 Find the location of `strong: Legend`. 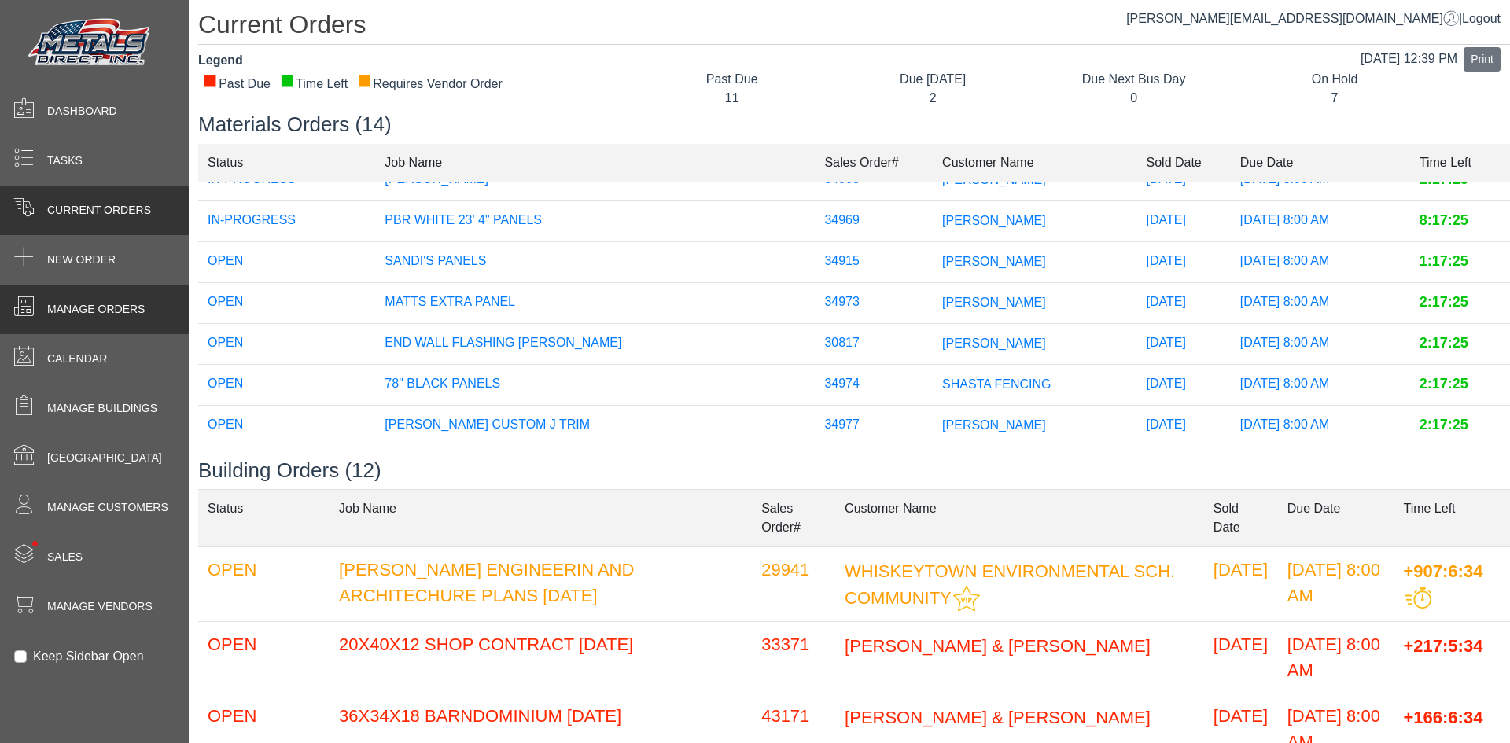

strong: Legend is located at coordinates (220, 60).